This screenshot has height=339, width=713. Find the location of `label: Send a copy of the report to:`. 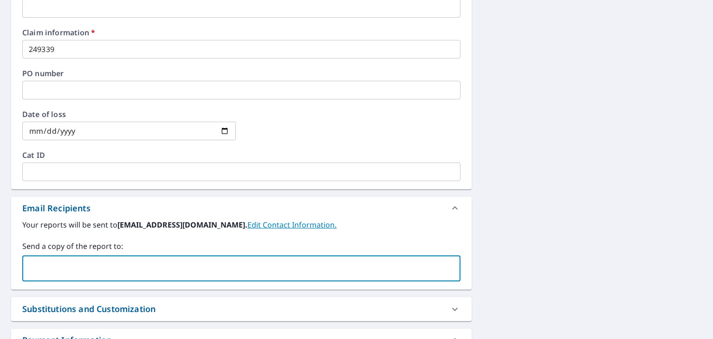

label: Send a copy of the report to: is located at coordinates (242, 246).